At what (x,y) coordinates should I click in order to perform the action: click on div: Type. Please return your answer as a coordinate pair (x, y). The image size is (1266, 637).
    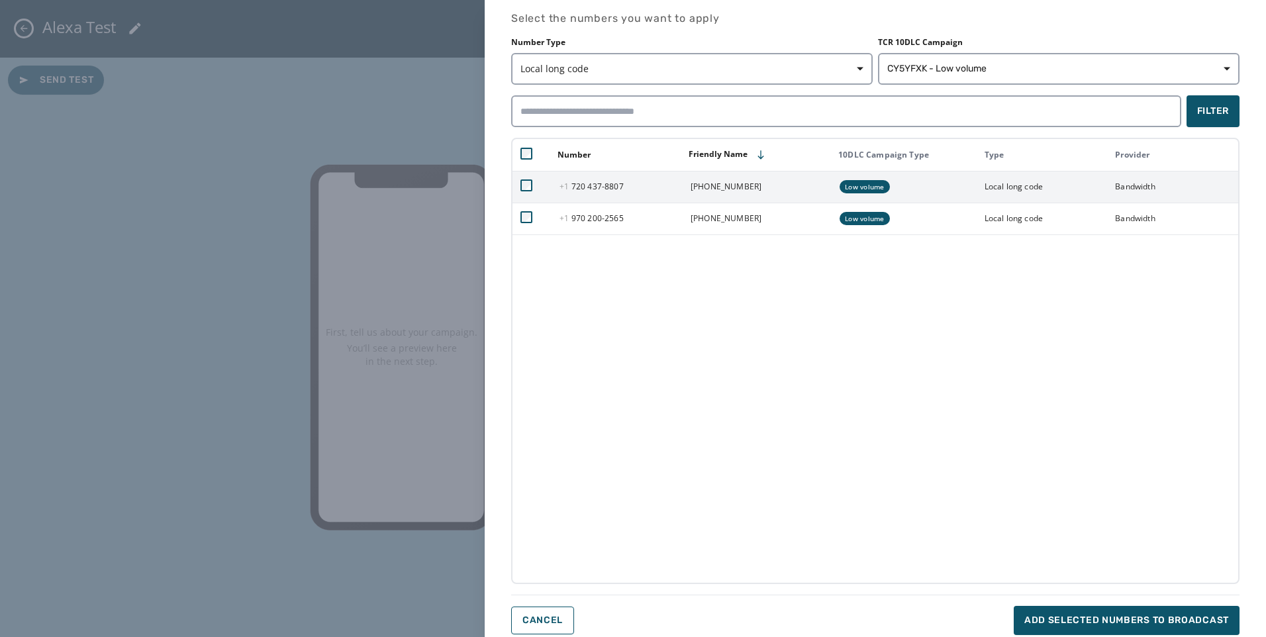
    Looking at the image, I should click on (1045, 155).